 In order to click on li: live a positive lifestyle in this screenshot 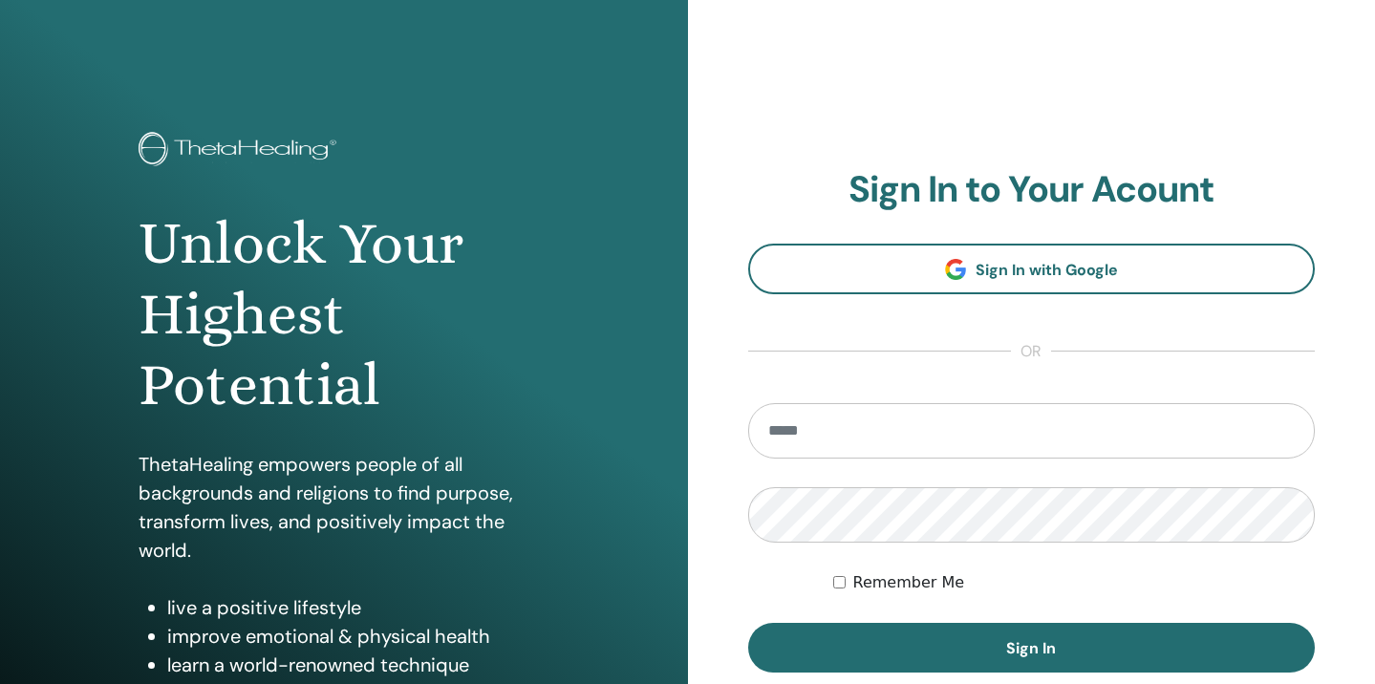, I will do `click(358, 608)`.